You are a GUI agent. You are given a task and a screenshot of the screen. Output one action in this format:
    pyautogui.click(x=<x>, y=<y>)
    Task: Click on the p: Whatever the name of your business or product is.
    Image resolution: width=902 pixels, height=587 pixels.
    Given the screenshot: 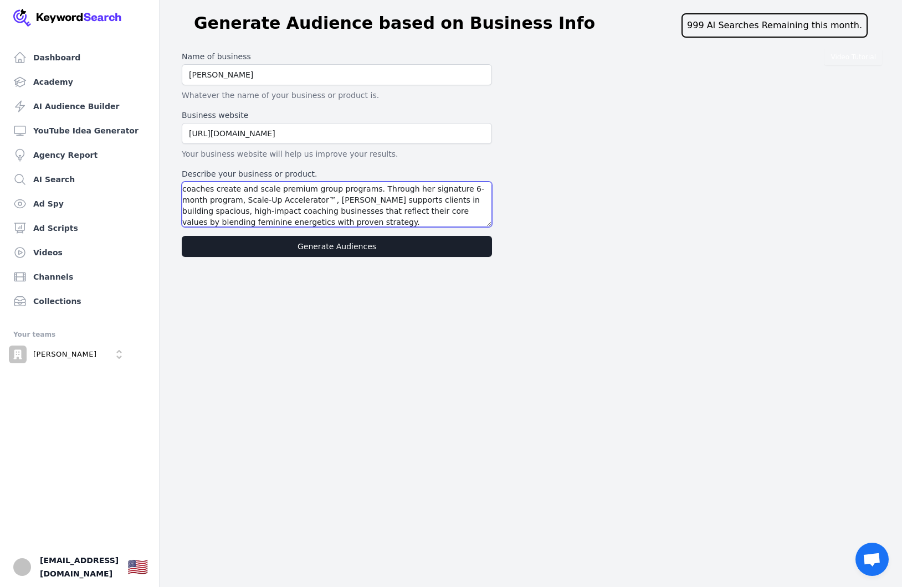 What is the action you would take?
    pyautogui.click(x=337, y=95)
    